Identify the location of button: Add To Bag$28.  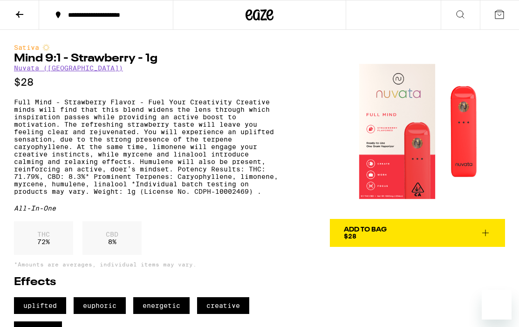
(417, 233).